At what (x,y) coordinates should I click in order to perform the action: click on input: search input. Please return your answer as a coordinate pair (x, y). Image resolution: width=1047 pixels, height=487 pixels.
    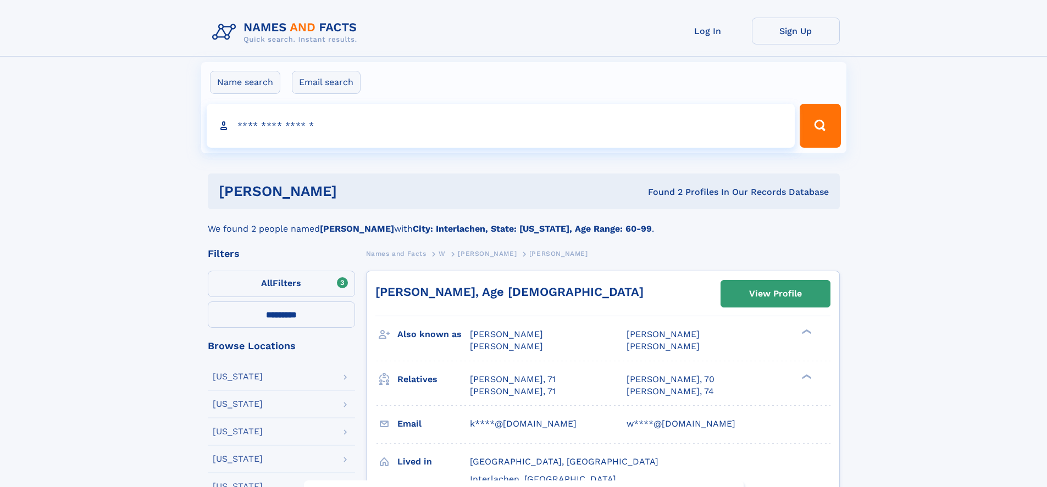
    Looking at the image, I should click on (501, 126).